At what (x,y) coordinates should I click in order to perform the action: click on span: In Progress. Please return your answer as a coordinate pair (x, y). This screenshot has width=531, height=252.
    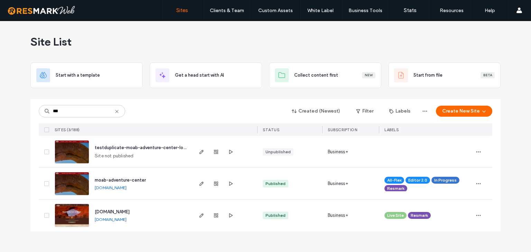
    Looking at the image, I should click on (445, 180).